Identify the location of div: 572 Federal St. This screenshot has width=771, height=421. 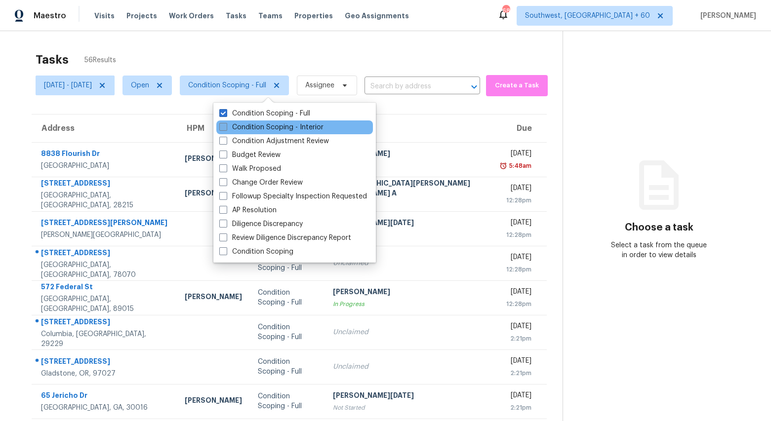
(105, 288).